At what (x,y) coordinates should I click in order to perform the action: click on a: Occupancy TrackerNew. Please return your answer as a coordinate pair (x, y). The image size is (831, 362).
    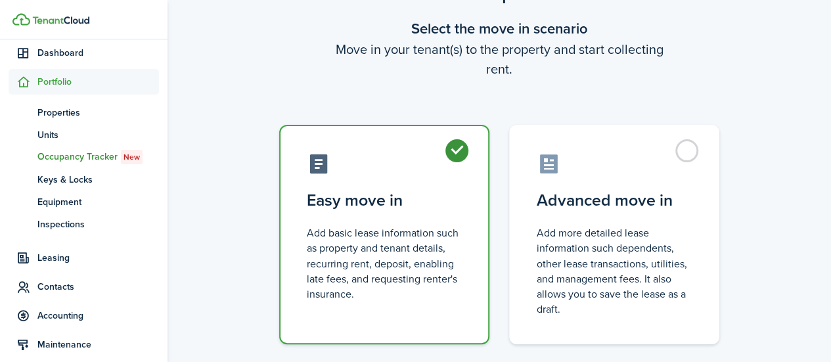
    Looking at the image, I should click on (83, 157).